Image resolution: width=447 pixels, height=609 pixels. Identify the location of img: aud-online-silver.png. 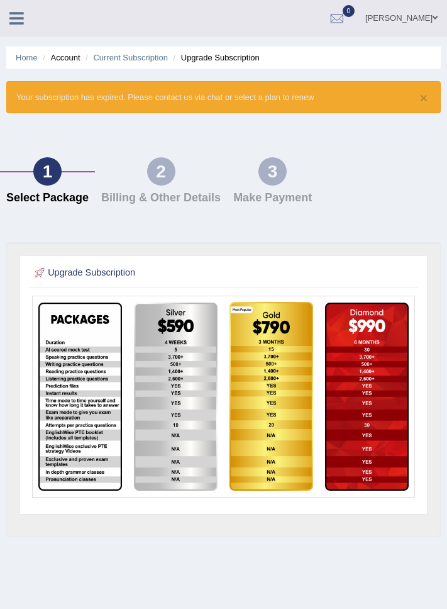
(175, 397).